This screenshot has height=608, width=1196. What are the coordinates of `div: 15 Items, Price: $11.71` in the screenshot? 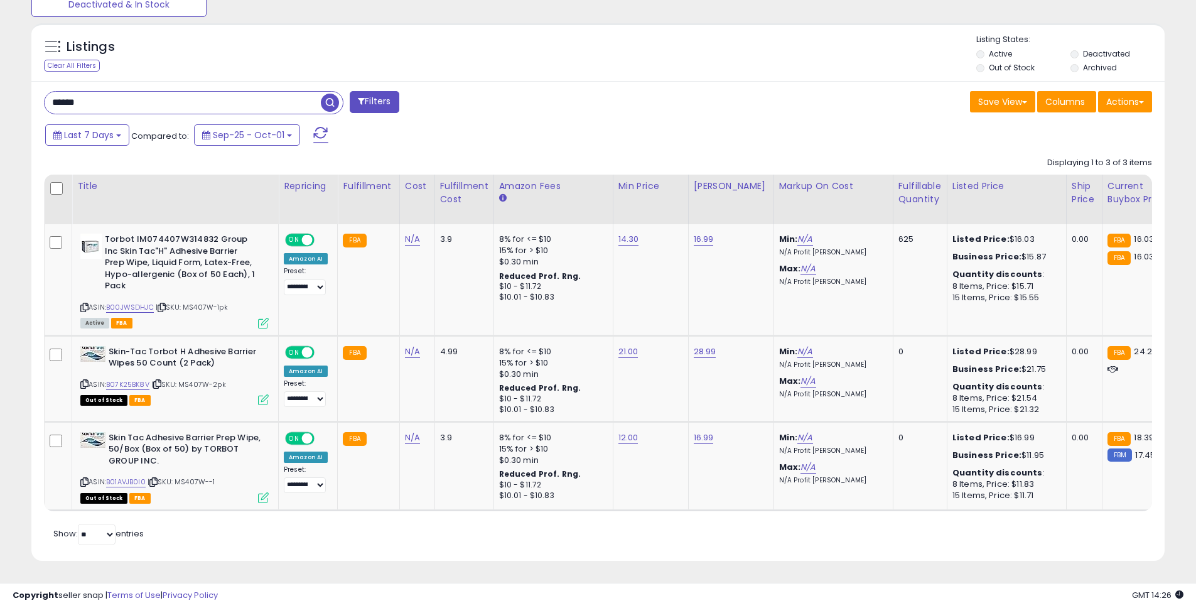 It's located at (1005, 495).